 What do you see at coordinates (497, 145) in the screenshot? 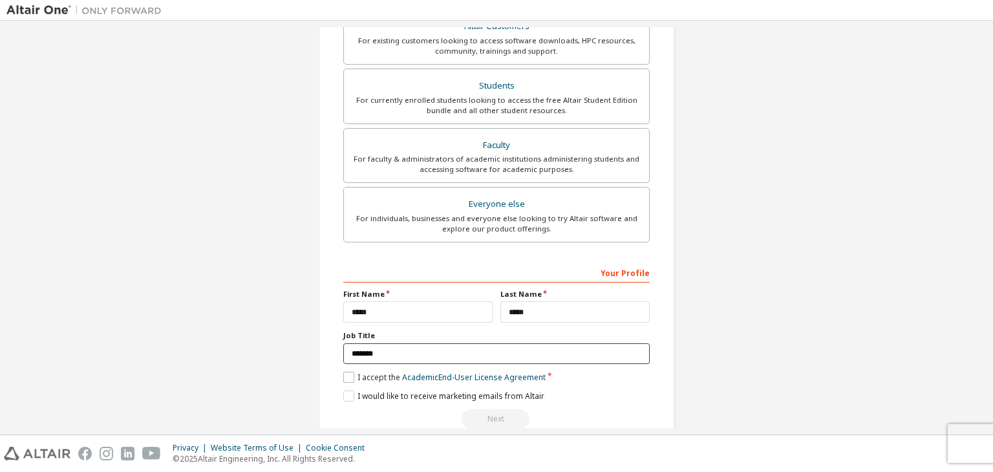
I see `div: Faculty` at bounding box center [497, 145].